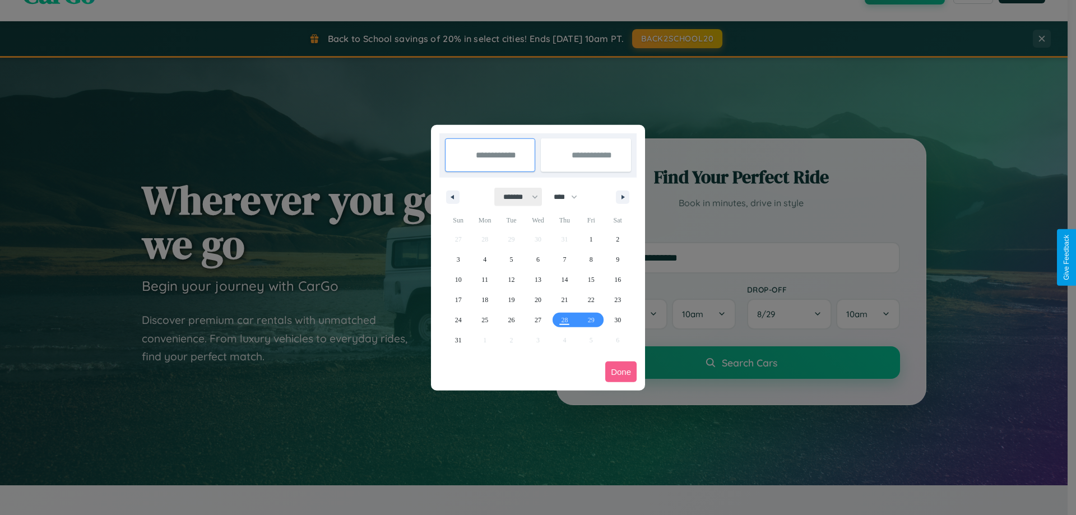  I want to click on button: 10, so click(458, 280).